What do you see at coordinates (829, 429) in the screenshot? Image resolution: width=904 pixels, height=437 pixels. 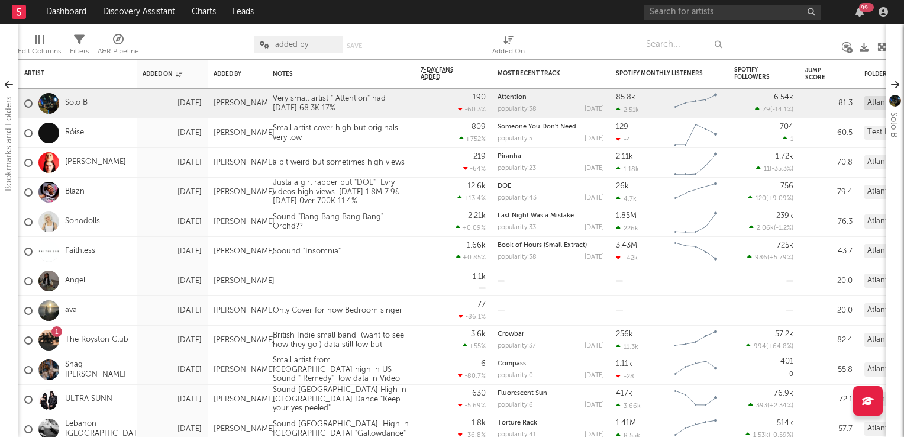 I see `div: 57.7` at bounding box center [829, 429].